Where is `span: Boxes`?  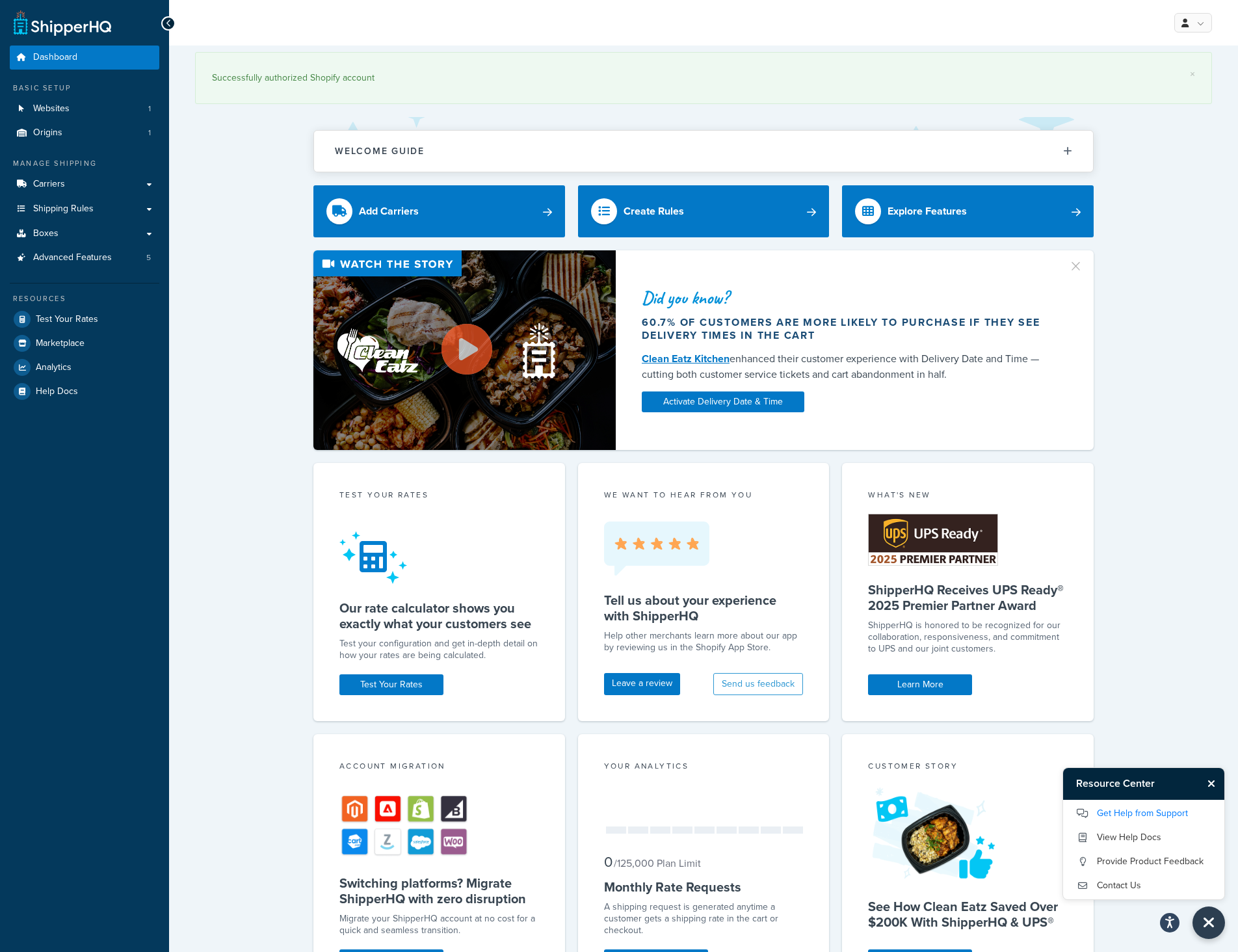
span: Boxes is located at coordinates (46, 234).